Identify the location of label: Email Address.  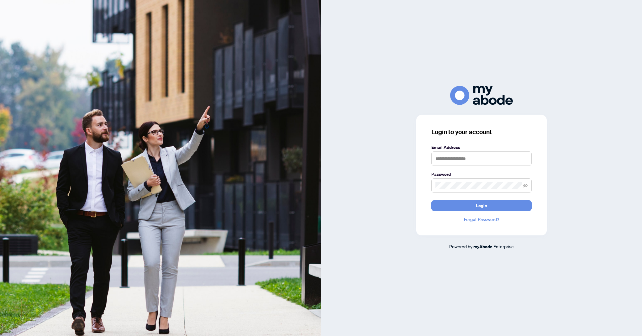
(481, 147).